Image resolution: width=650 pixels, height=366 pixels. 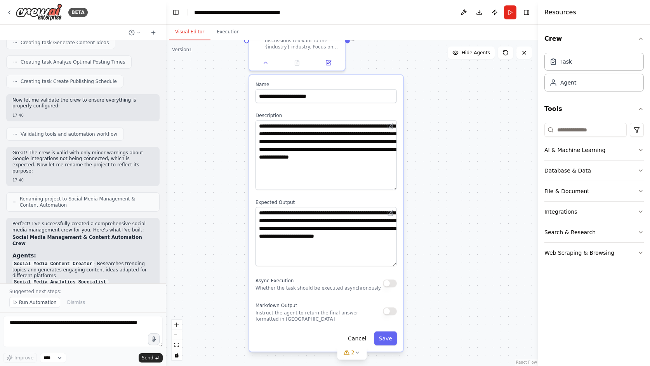 I want to click on button: Run Automation, so click(x=35, y=303).